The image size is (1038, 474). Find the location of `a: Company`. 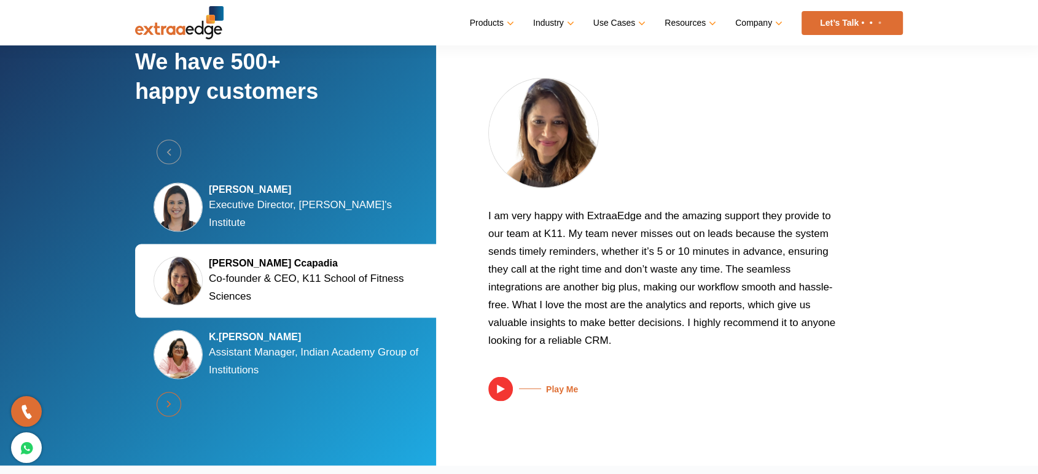

a: Company is located at coordinates (757, 23).